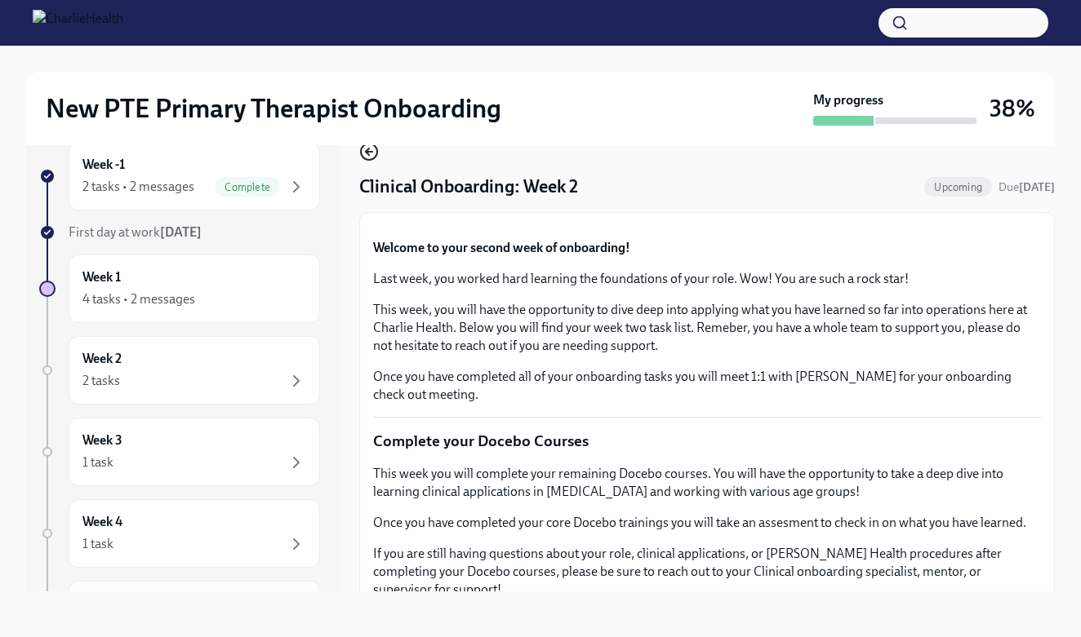 The width and height of the screenshot is (1081, 637). Describe the element at coordinates (1026, 187) in the screenshot. I see `span: August 30th, 2025 09:00` at that location.